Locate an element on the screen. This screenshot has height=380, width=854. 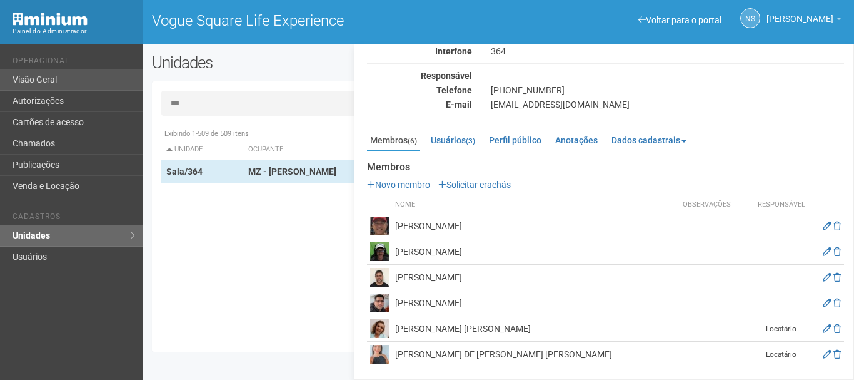
div: Painel do Administrador is located at coordinates (73, 31).